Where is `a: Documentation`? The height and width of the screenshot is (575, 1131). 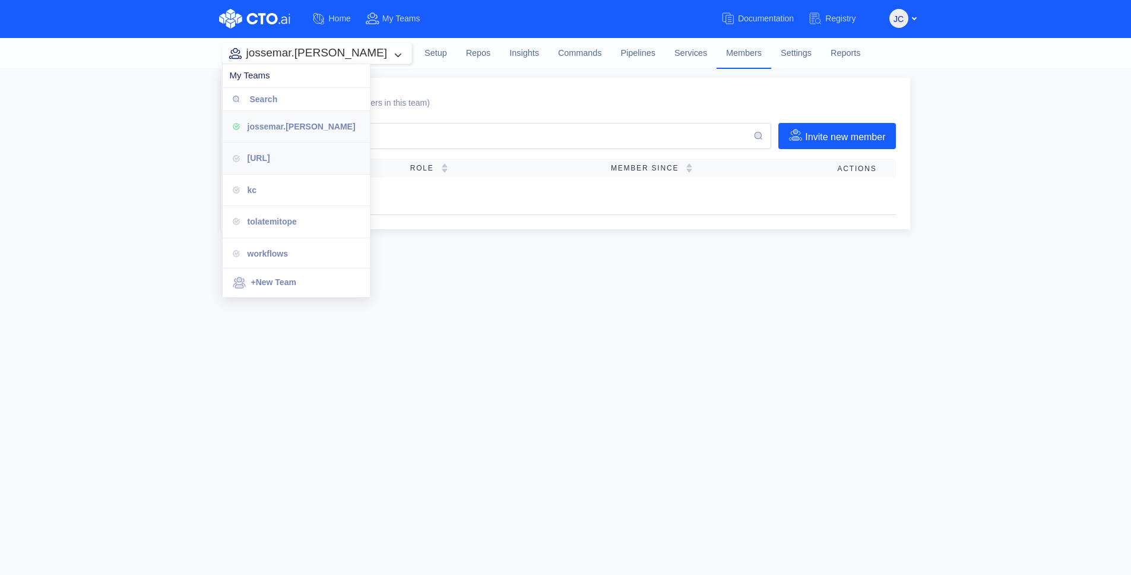 a: Documentation is located at coordinates (764, 18).